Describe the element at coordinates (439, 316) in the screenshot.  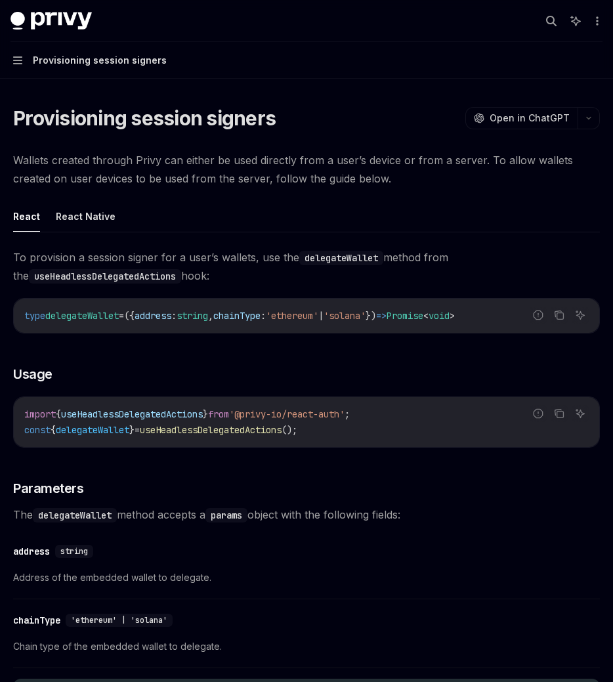
I see `span: void` at that location.